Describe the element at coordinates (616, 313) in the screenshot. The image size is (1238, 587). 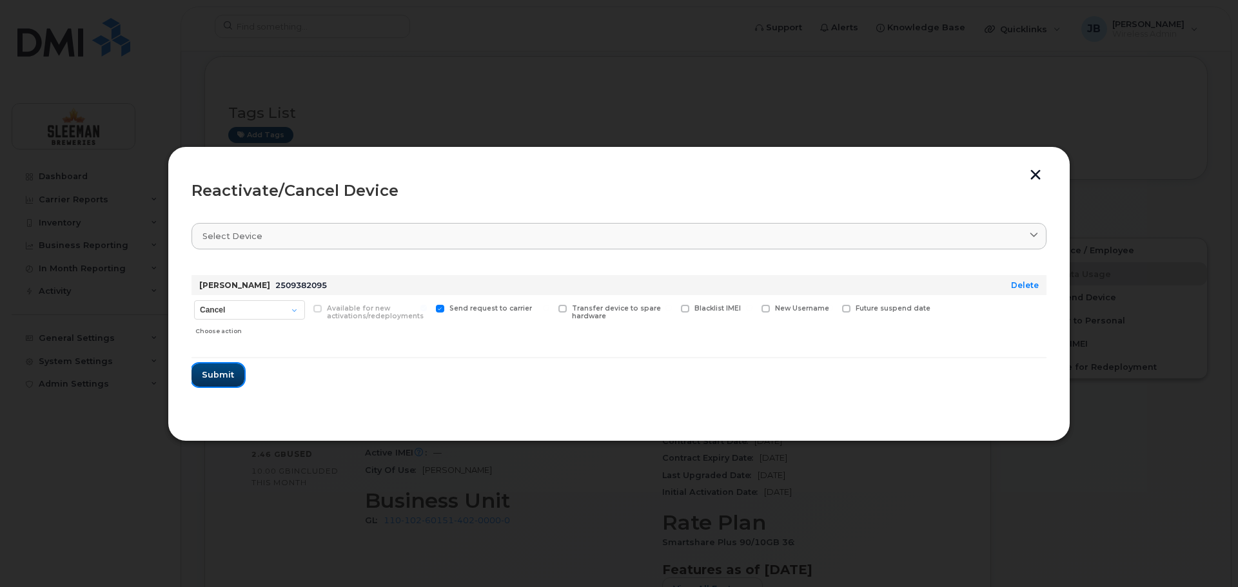
I see `span: Transfer device to spare hardware` at that location.